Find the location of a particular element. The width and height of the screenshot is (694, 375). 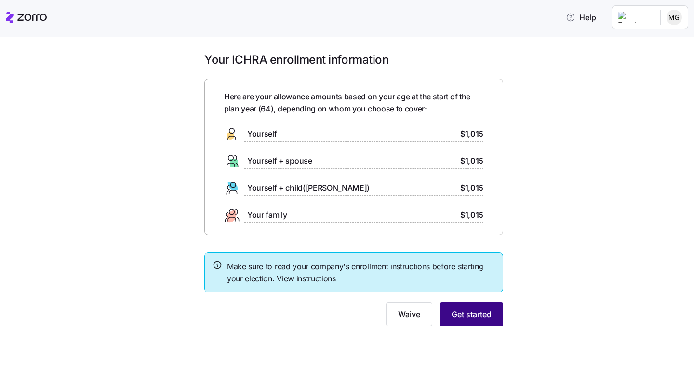

span: Get started is located at coordinates (471, 314).